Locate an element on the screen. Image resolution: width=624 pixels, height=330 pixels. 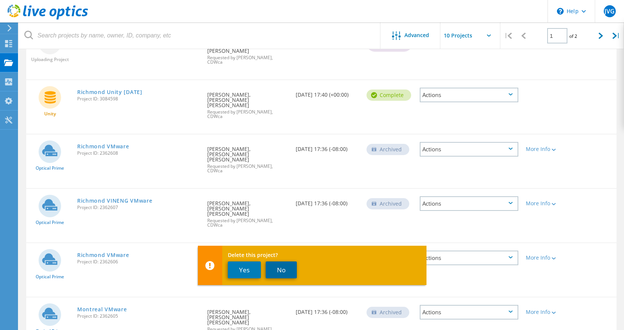
input: Search projects by name, owner, ID, company, etc is located at coordinates (200, 36).